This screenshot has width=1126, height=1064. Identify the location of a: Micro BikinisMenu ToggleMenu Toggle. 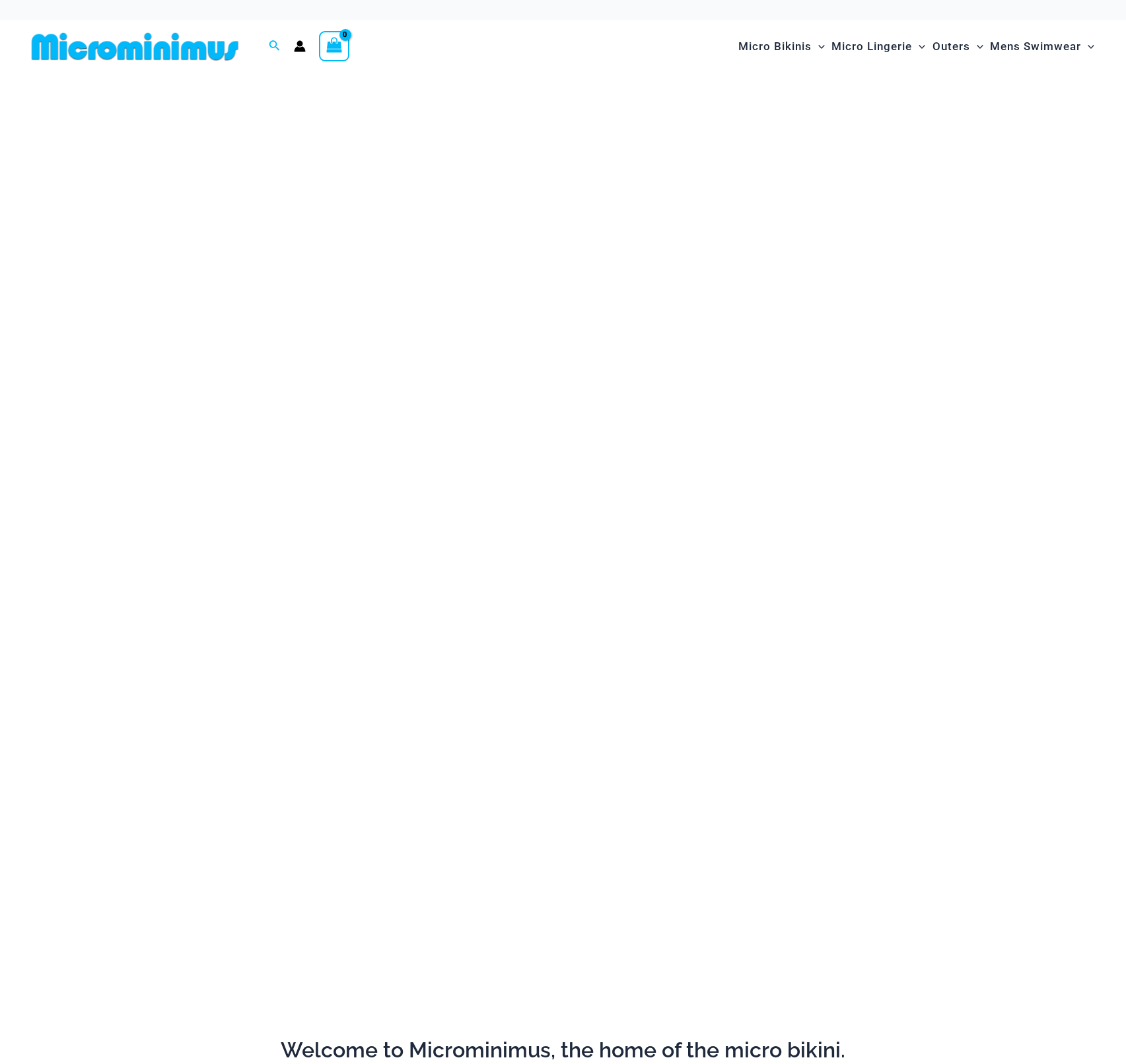
(782, 46).